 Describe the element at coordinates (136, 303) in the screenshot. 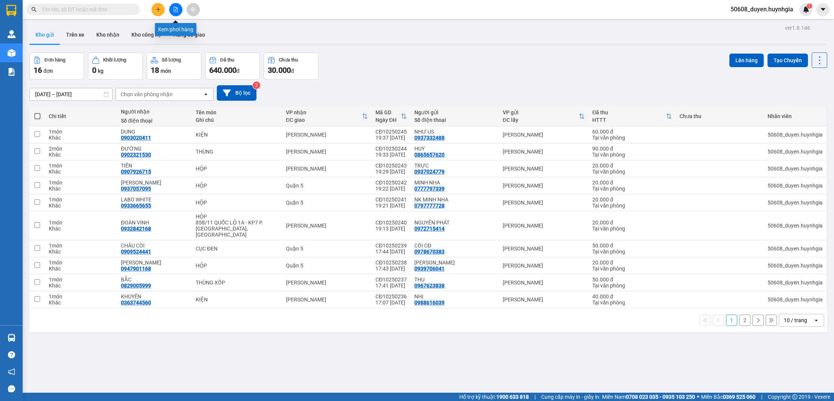

I see `div: 0363744560` at that location.